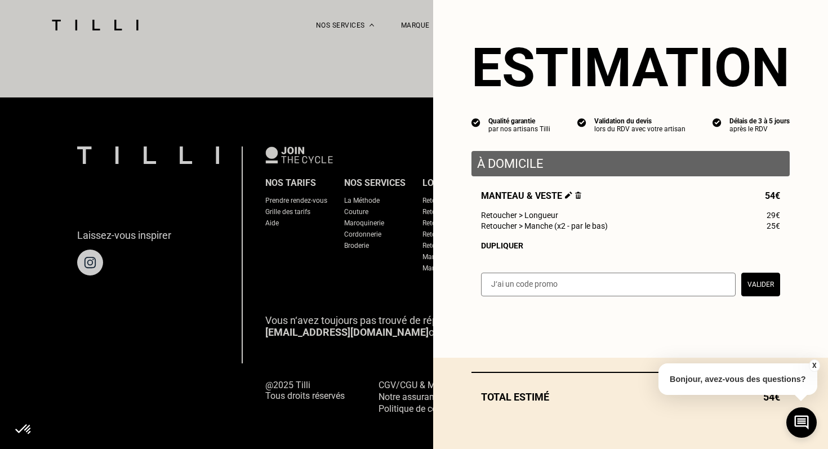 This screenshot has height=449, width=828. Describe the element at coordinates (631, 397) in the screenshot. I see `div: Total estimé` at that location.